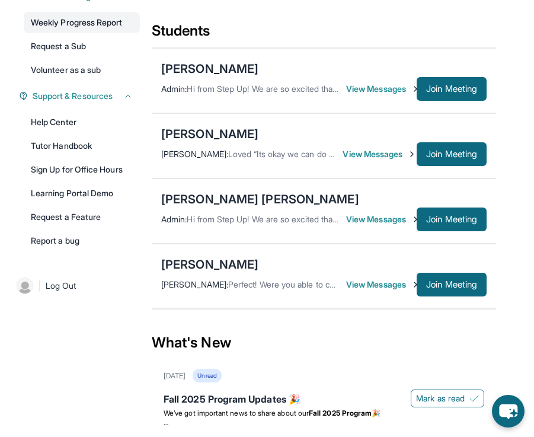 The image size is (534, 437). I want to click on span: Log Out, so click(61, 286).